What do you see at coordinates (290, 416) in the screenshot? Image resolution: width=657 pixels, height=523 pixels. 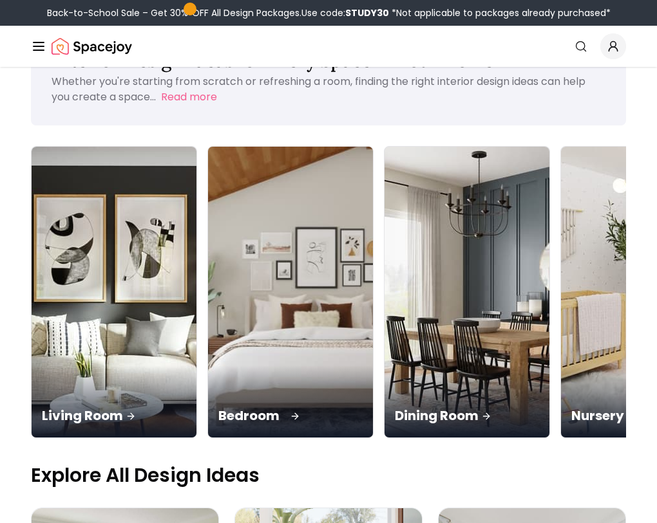 I see `p: Bedroom` at bounding box center [290, 416].